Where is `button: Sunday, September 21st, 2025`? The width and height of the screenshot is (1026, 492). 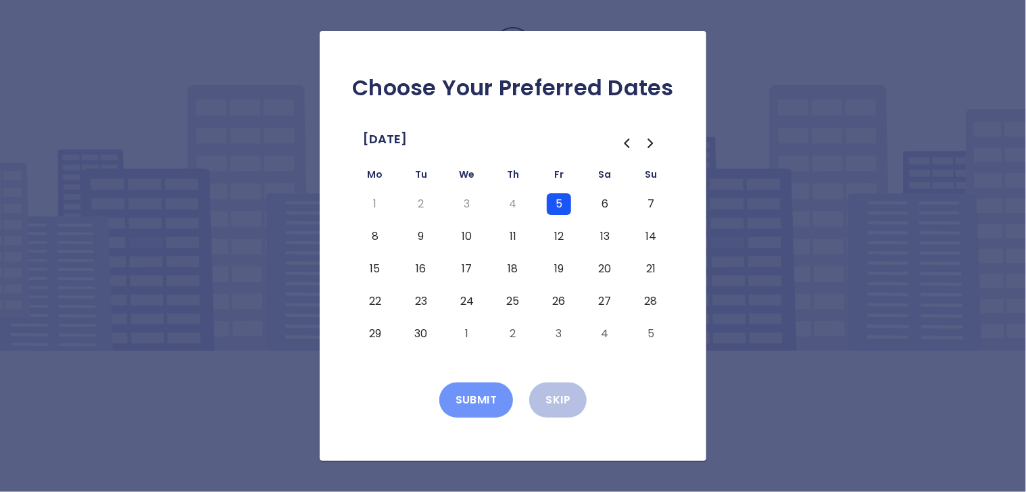
button: Sunday, September 21st, 2025 is located at coordinates (651, 269).